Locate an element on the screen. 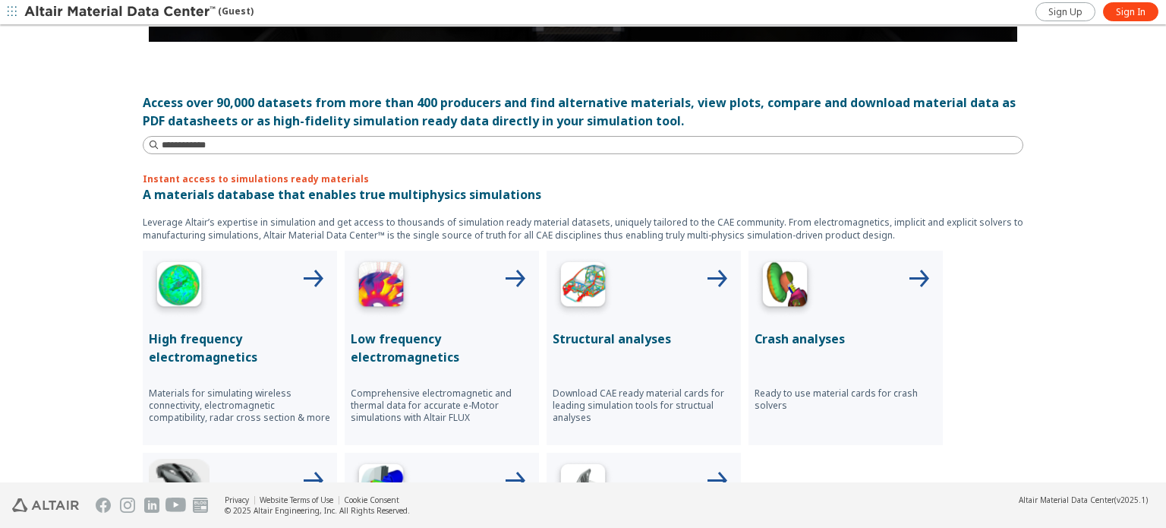  p: Leverage Altair’s expertise in simulation and get access to thousands of simulation ready materia... is located at coordinates (583, 229).